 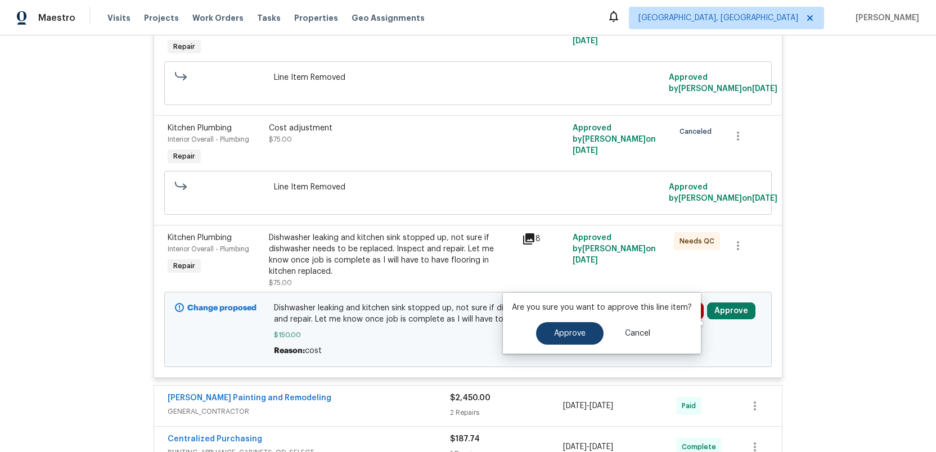 What do you see at coordinates (218, 18) in the screenshot?
I see `span: Work Orders` at bounding box center [218, 18].